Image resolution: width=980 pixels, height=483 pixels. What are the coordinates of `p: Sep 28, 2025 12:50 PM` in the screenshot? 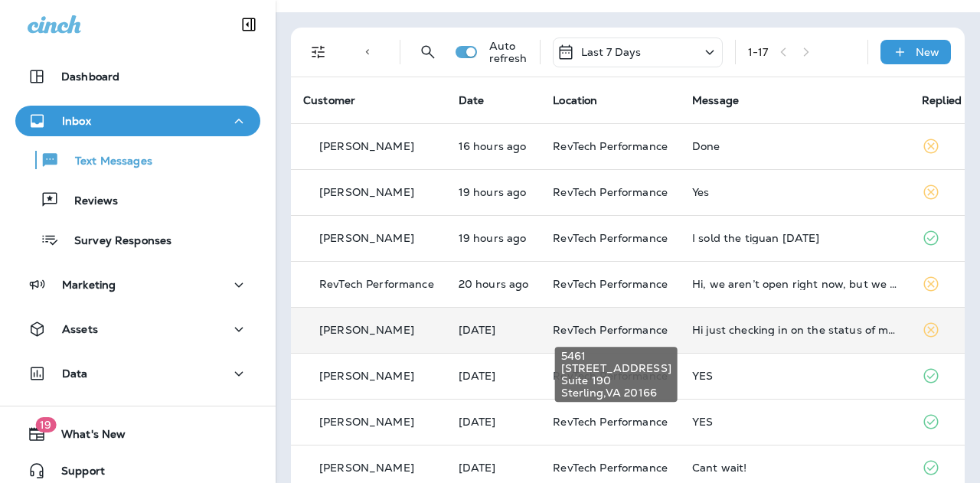 It's located at (494, 284).